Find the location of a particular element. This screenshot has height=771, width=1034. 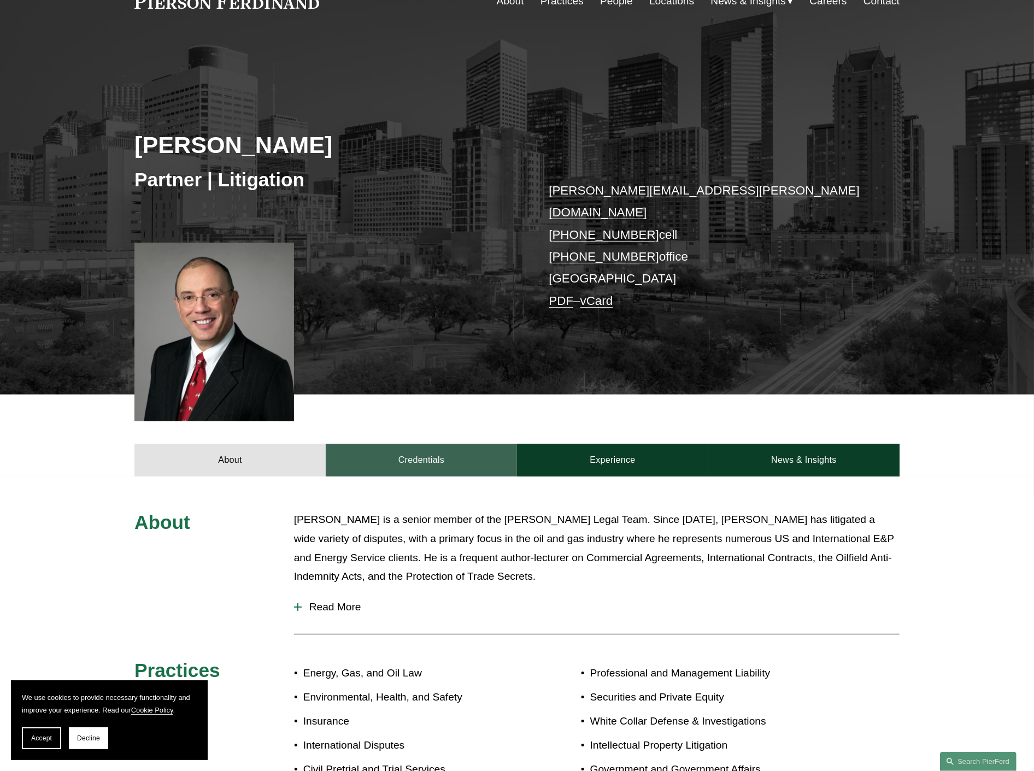

a: Cookie Policy is located at coordinates (152, 710).